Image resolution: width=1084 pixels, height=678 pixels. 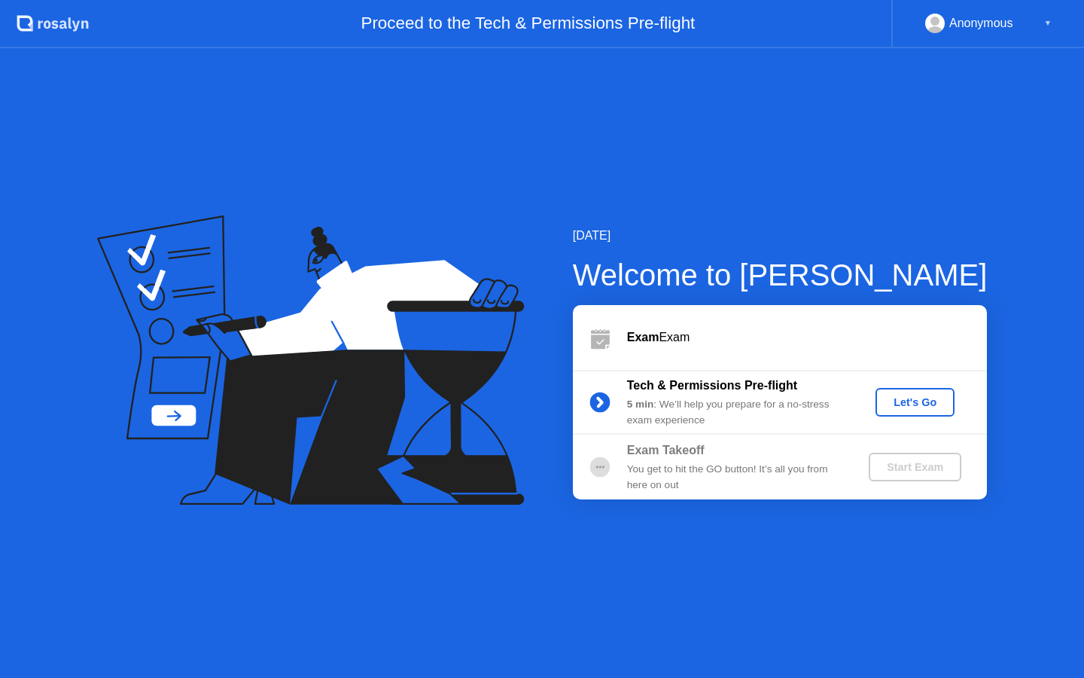 What do you see at coordinates (666, 450) in the screenshot?
I see `b: Exam Takeoff` at bounding box center [666, 450].